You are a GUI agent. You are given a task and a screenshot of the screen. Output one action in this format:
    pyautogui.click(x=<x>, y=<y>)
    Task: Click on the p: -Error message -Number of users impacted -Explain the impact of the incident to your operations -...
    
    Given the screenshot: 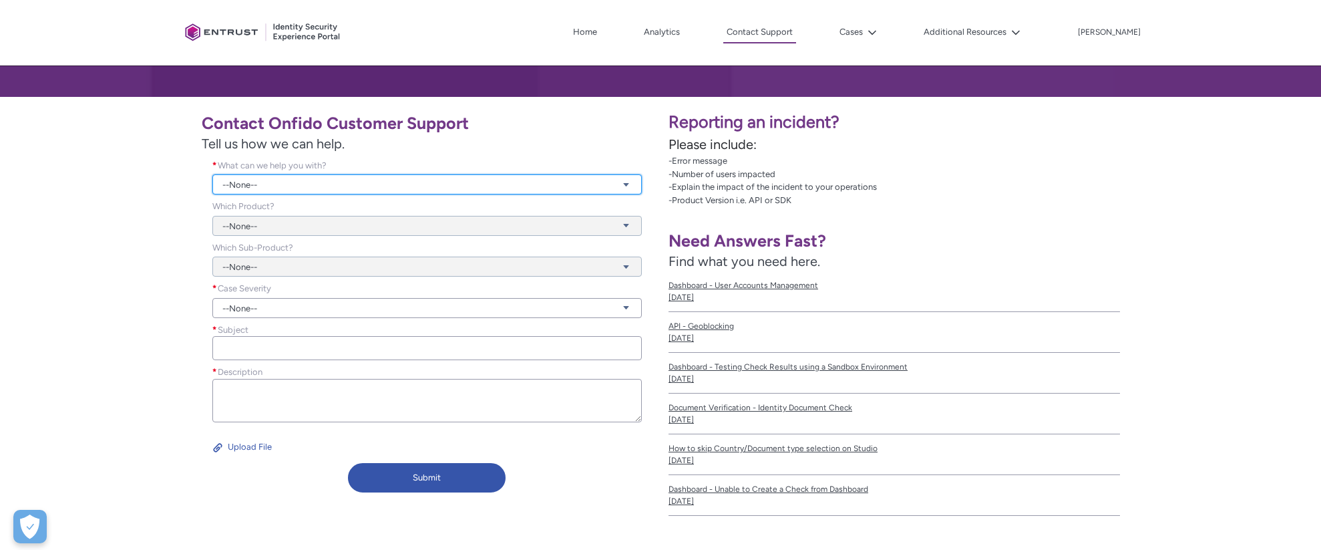 What is the action you would take?
    pyautogui.click(x=990, y=180)
    